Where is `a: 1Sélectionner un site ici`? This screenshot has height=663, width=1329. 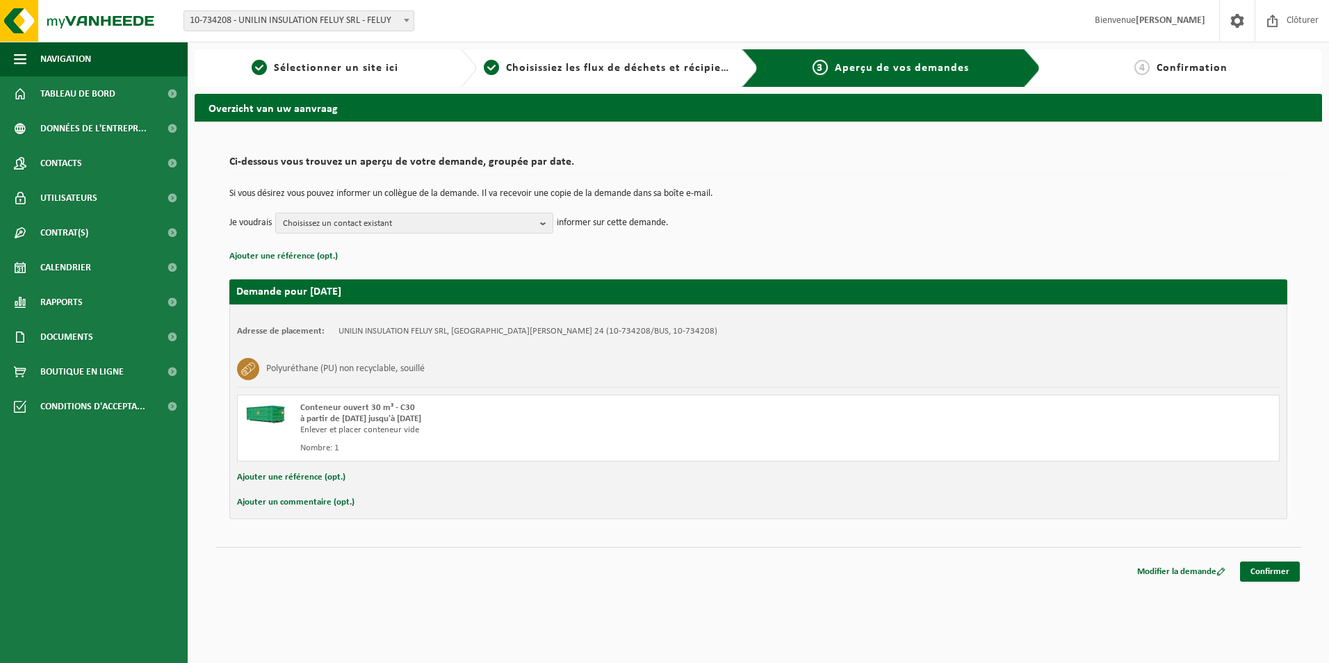 a: 1Sélectionner un site ici is located at coordinates (325, 68).